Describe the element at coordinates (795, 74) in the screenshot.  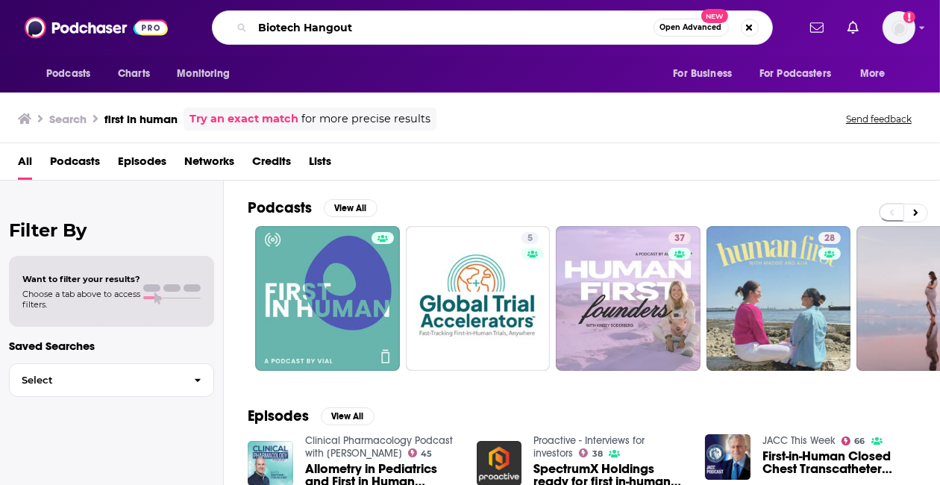
I see `span: For Podcasters` at that location.